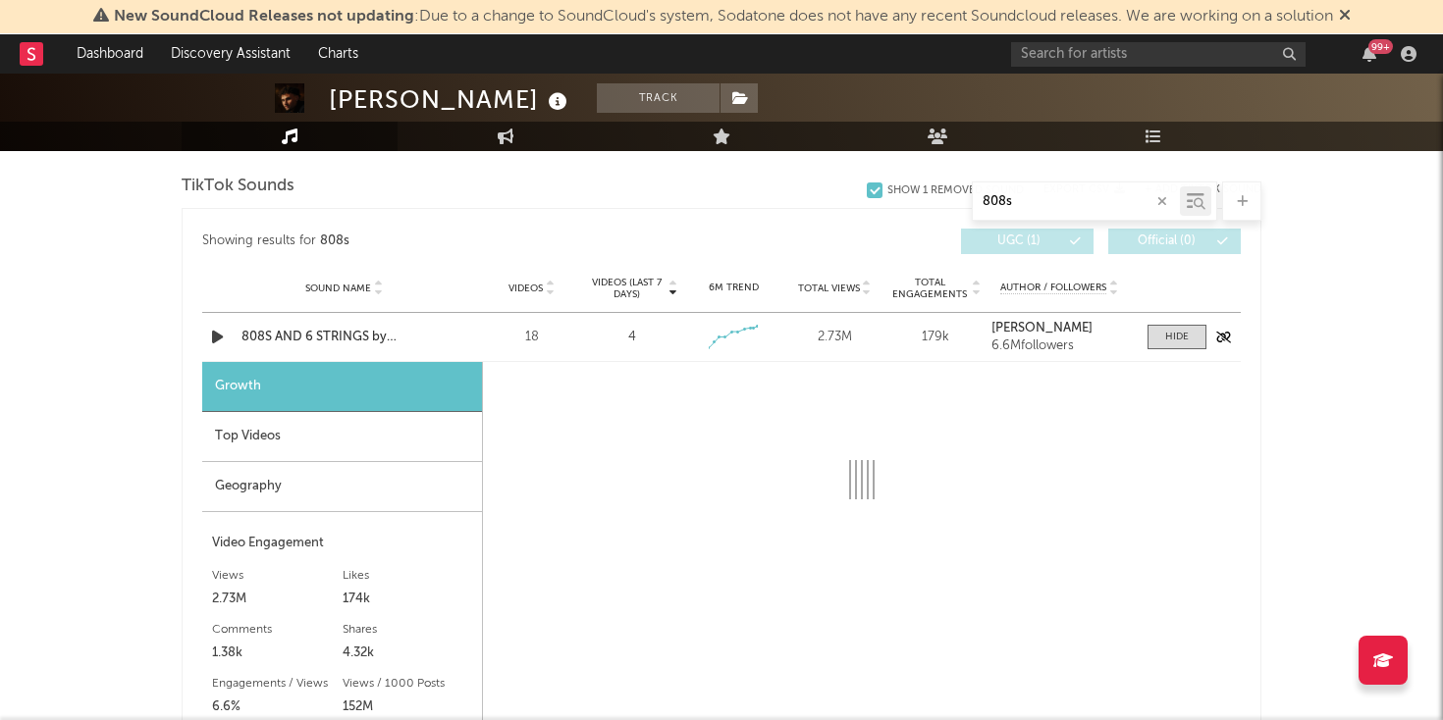 This screenshot has width=1443, height=720. Describe the element at coordinates (626, 289) in the screenshot. I see `span: Videos (last 7 days)` at that location.